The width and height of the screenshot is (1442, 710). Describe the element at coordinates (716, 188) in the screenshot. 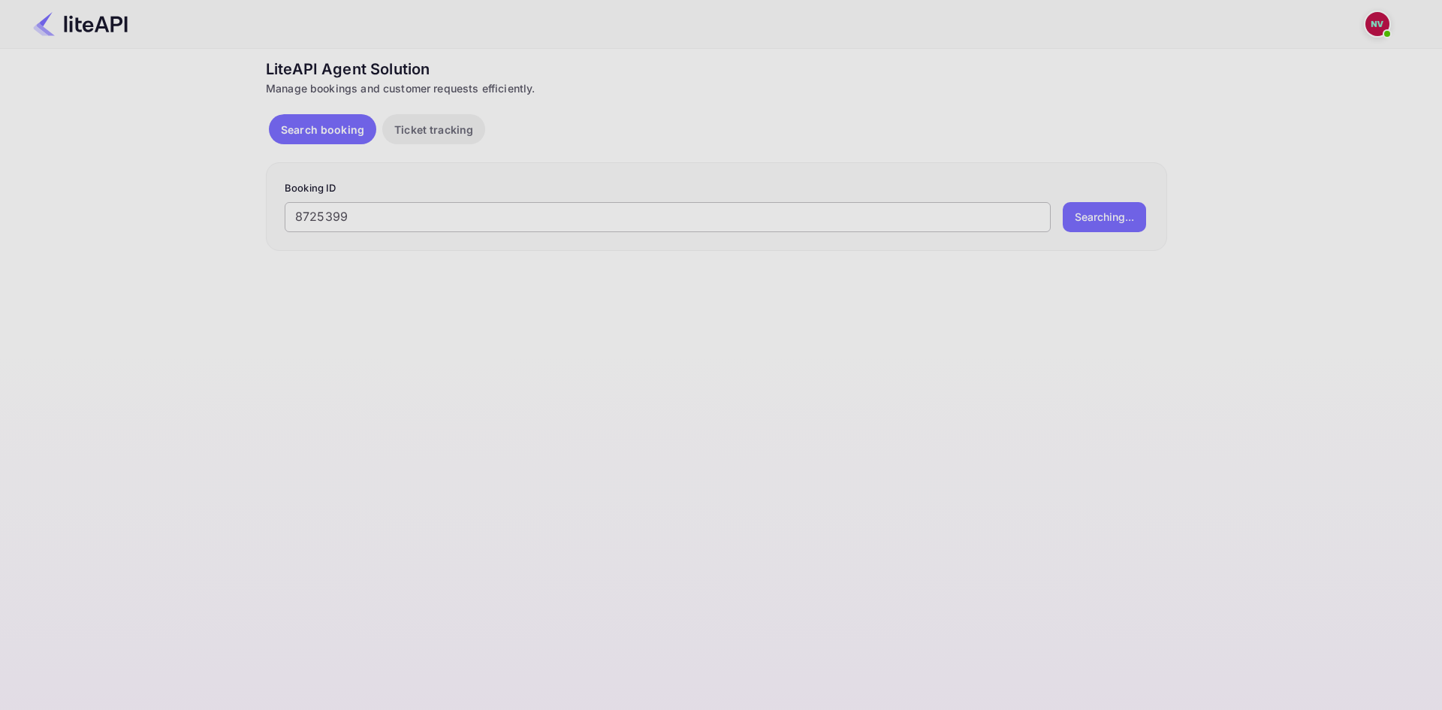

I see `p: Booking ID` at that location.